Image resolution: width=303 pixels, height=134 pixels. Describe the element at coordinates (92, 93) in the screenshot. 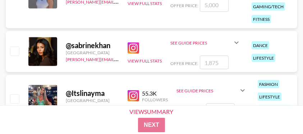

I see `div: @ Itslinayma` at that location.